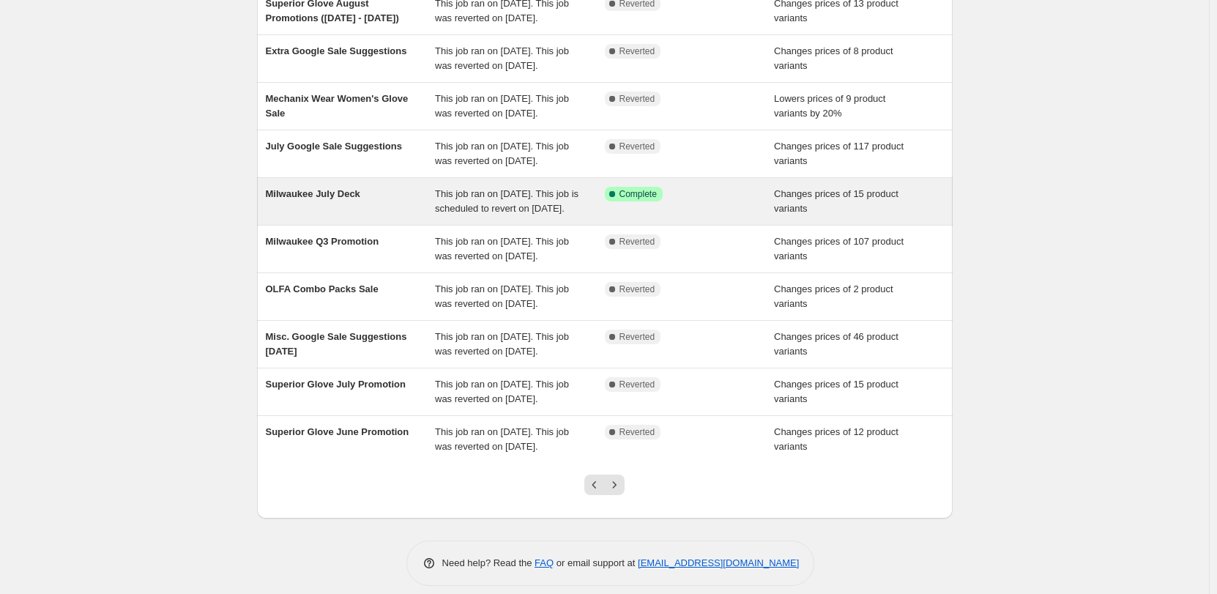  Describe the element at coordinates (544, 563) in the screenshot. I see `a: FAQ` at that location.